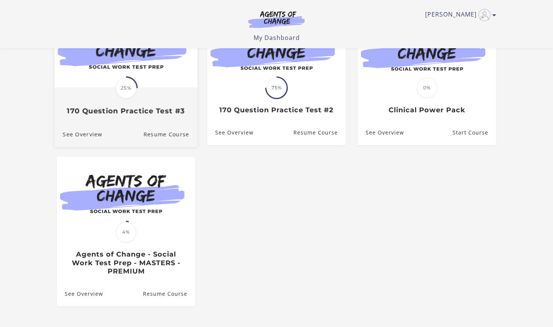 This screenshot has width=553, height=327. Describe the element at coordinates (171, 134) in the screenshot. I see `a: 170 Question Practice Test #3: Resume Course` at that location.